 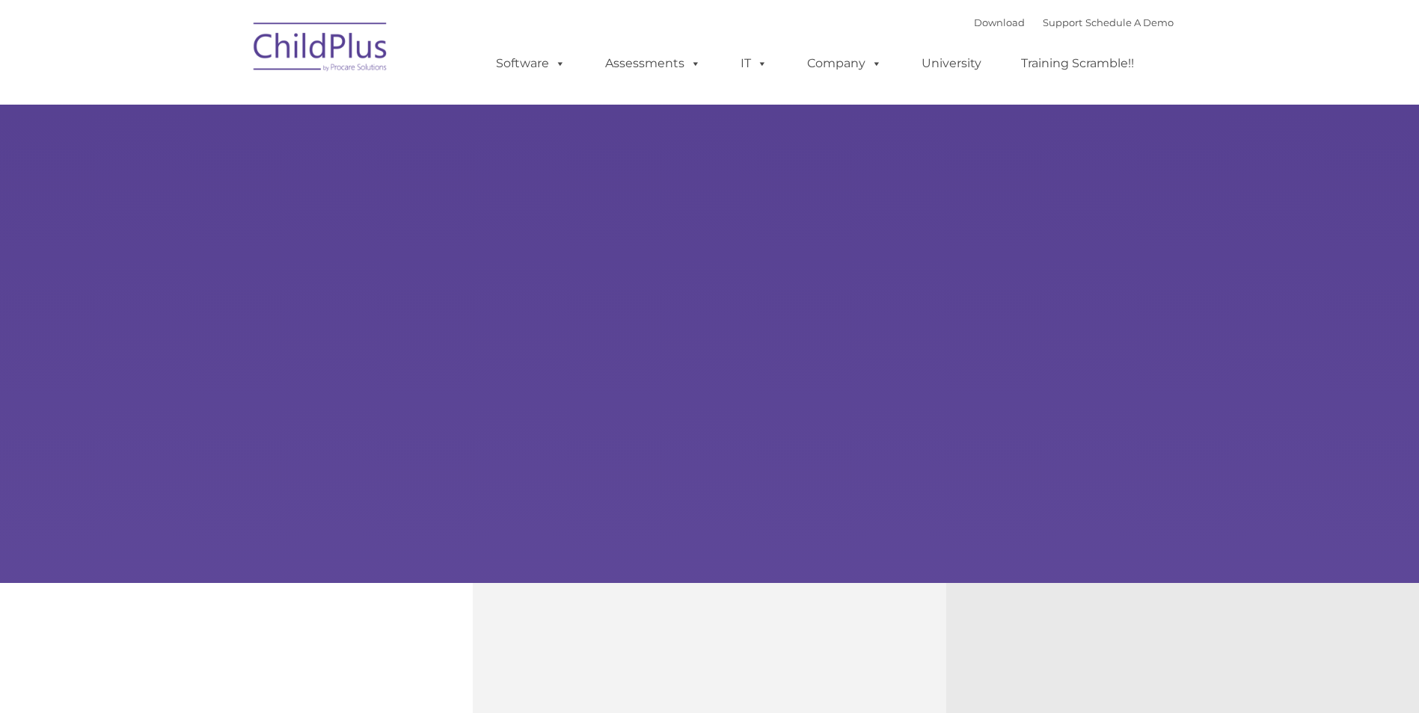 I want to click on a: Download, so click(x=999, y=22).